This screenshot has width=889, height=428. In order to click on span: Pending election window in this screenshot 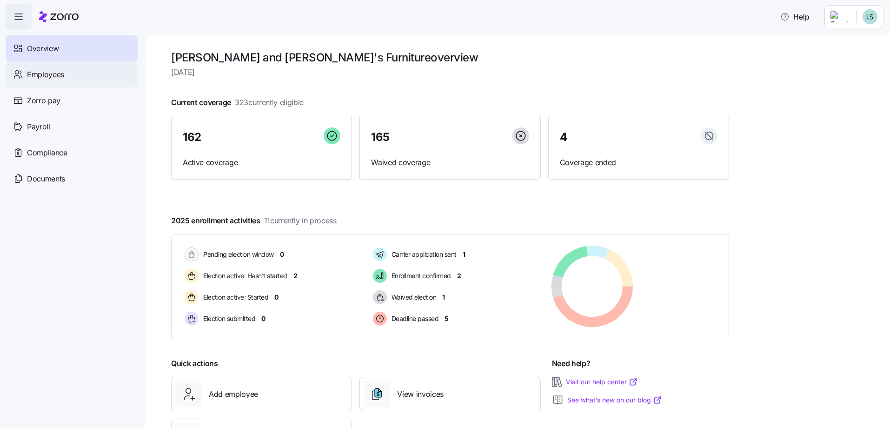, I will do `click(237, 254)`.